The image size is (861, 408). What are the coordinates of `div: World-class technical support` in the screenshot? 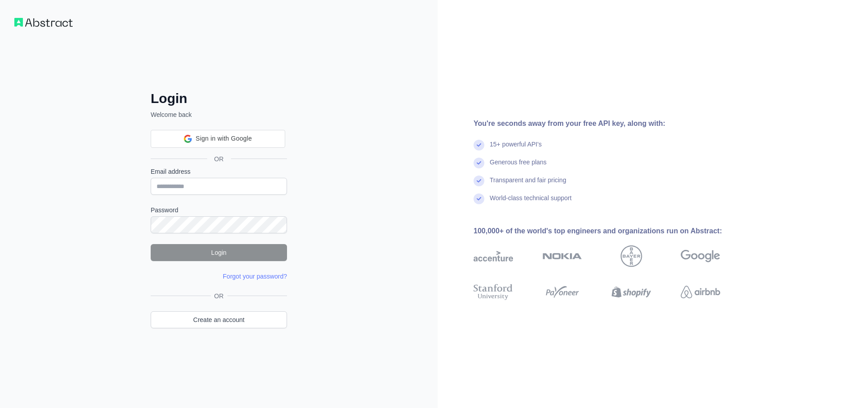 It's located at (530, 203).